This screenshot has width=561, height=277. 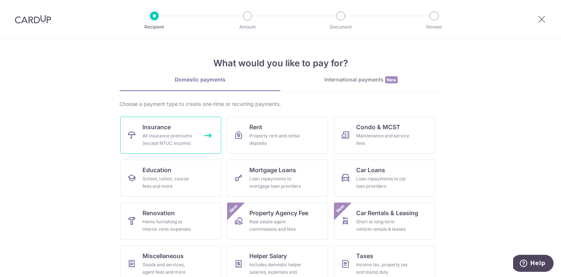 I want to click on span: Rent, so click(x=255, y=127).